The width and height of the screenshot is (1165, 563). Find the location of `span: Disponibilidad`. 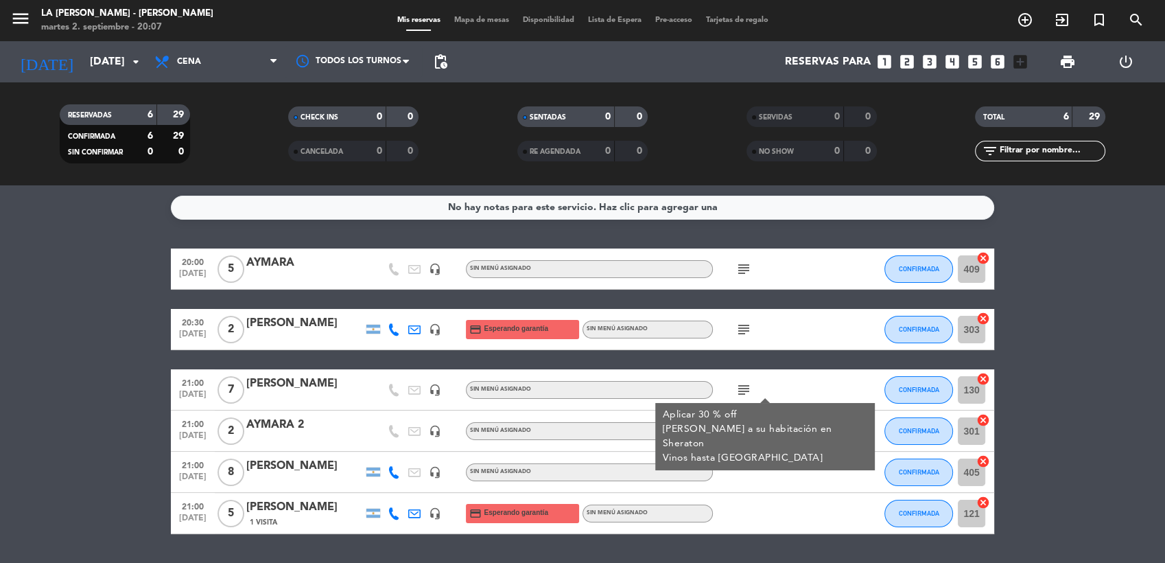

span: Disponibilidad is located at coordinates (548, 20).